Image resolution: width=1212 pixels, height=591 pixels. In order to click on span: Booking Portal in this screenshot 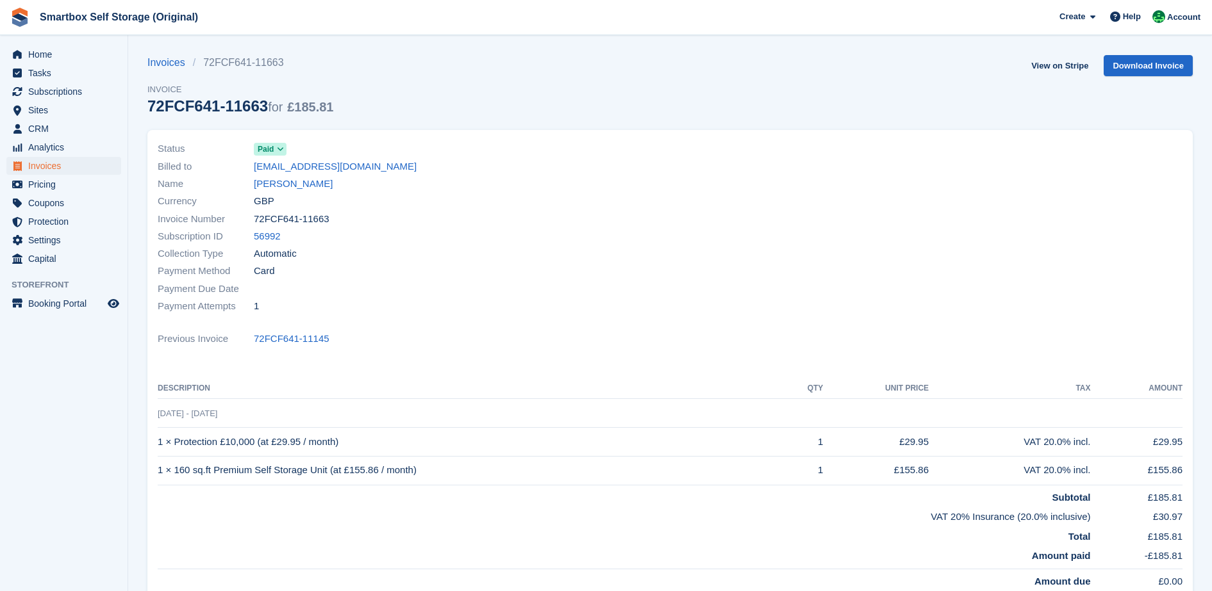, I will do `click(67, 304)`.